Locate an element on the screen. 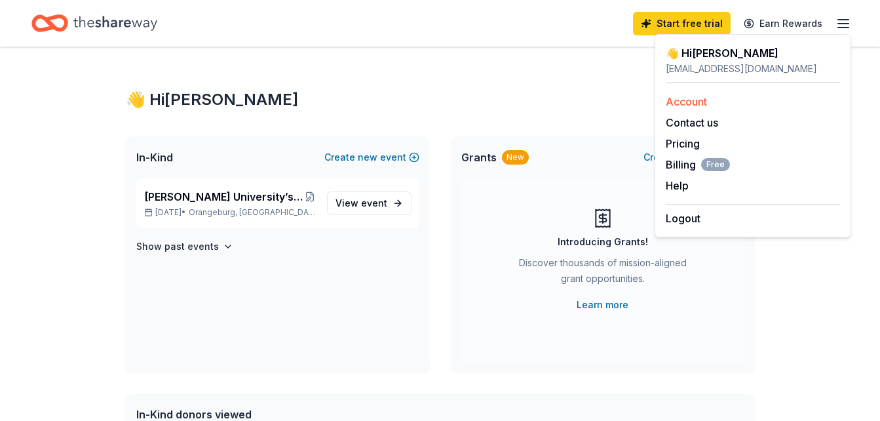 Image resolution: width=880 pixels, height=421 pixels. a: Earn Rewards is located at coordinates (783, 24).